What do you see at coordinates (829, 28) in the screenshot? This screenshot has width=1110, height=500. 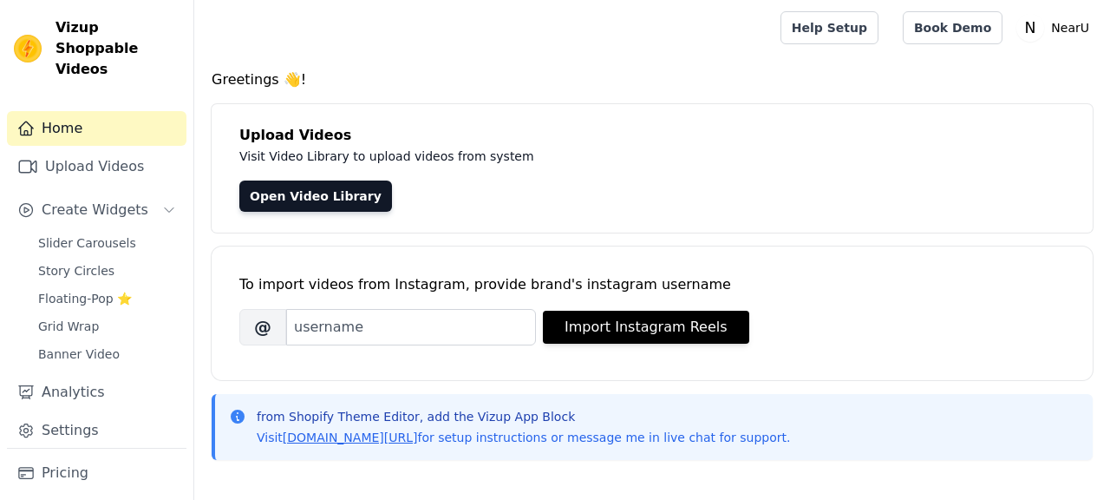 I see `a: Help Setup` at bounding box center [829, 28].